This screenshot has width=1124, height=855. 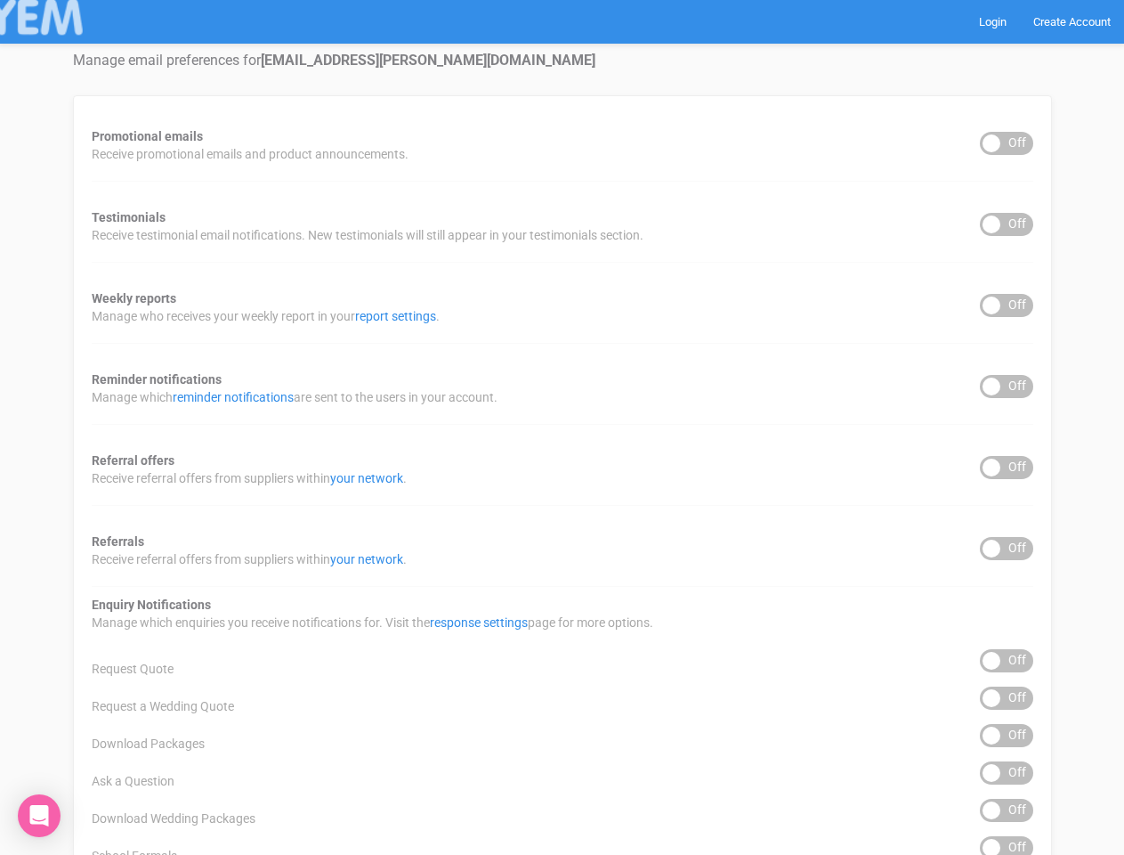 What do you see at coordinates (368, 235) in the screenshot?
I see `span: Receive testimonial email notifications. New testimonials will still appear in your testimonials ...` at bounding box center [368, 235].